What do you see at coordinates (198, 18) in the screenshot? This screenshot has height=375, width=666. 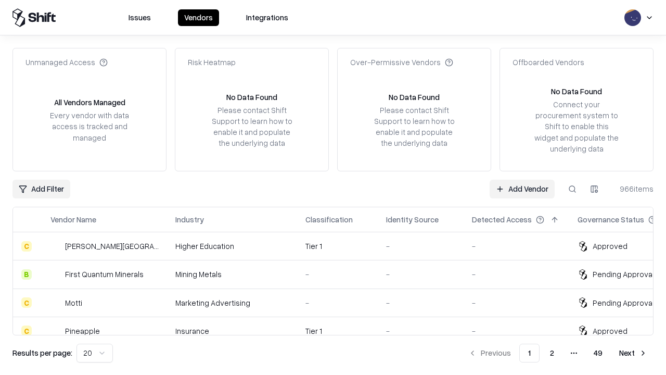 I see `button: Vendors` at bounding box center [198, 18].